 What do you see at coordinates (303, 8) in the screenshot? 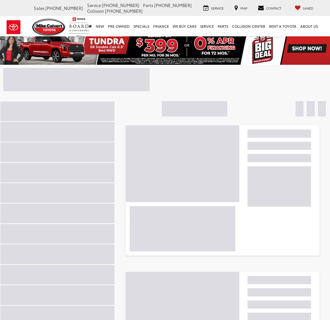
I see `a: My Saved Vehicles` at bounding box center [303, 8].